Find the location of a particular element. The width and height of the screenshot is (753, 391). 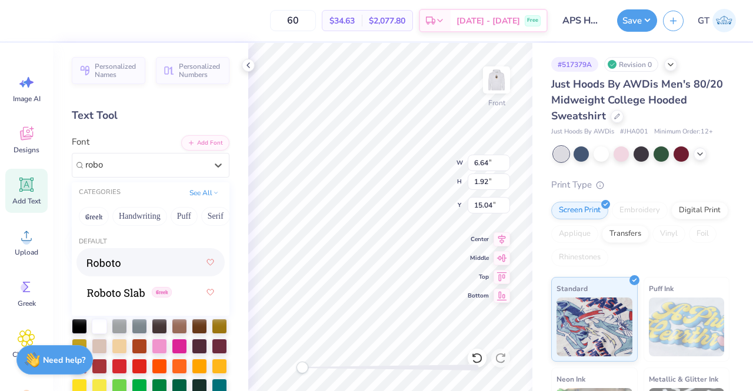

span: Free is located at coordinates (533, 21).